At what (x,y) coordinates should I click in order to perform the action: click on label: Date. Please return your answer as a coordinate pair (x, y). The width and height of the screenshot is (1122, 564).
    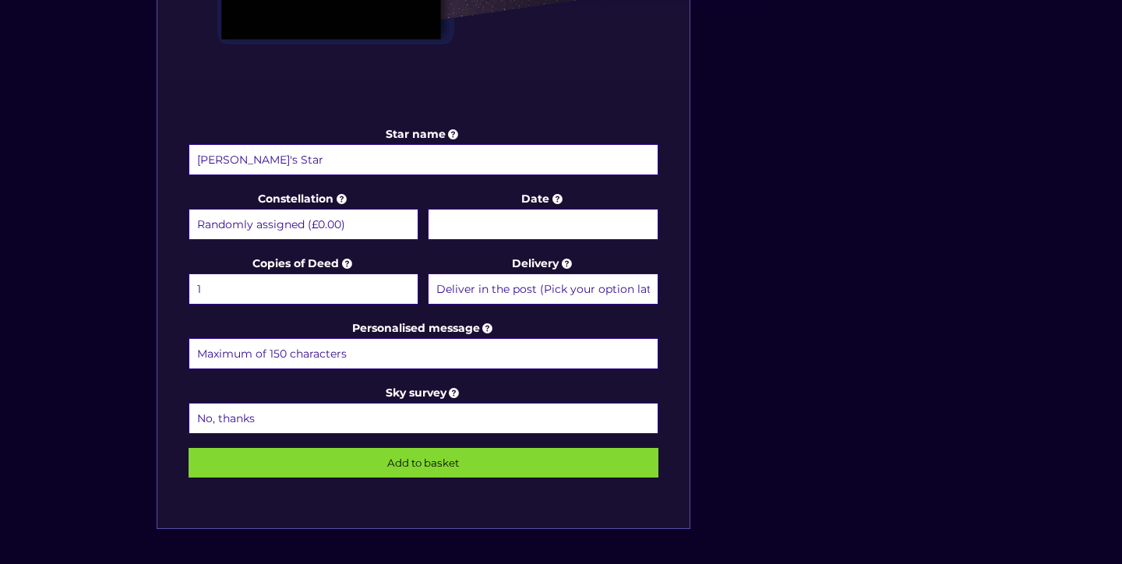
    Looking at the image, I should click on (542, 216).